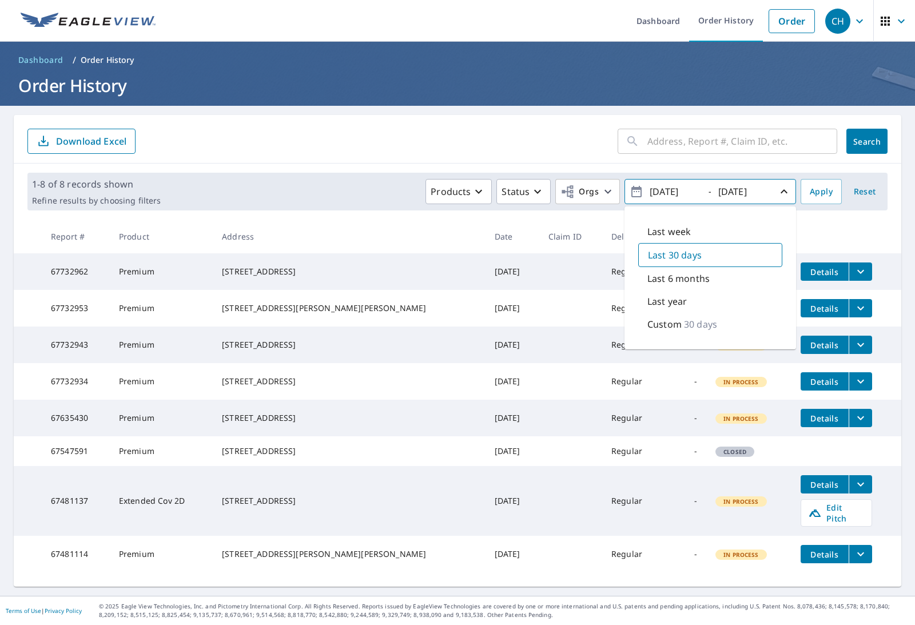 The height and width of the screenshot is (625, 915). What do you see at coordinates (458, 85) in the screenshot?
I see `h1: Order History` at bounding box center [458, 85].